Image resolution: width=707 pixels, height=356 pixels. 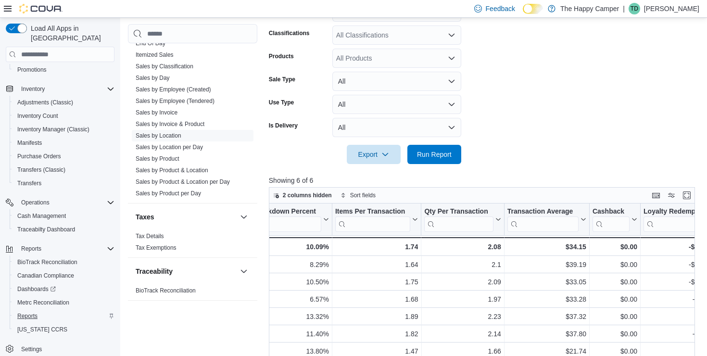 I want to click on a: Transfers (Classic), so click(x=41, y=170).